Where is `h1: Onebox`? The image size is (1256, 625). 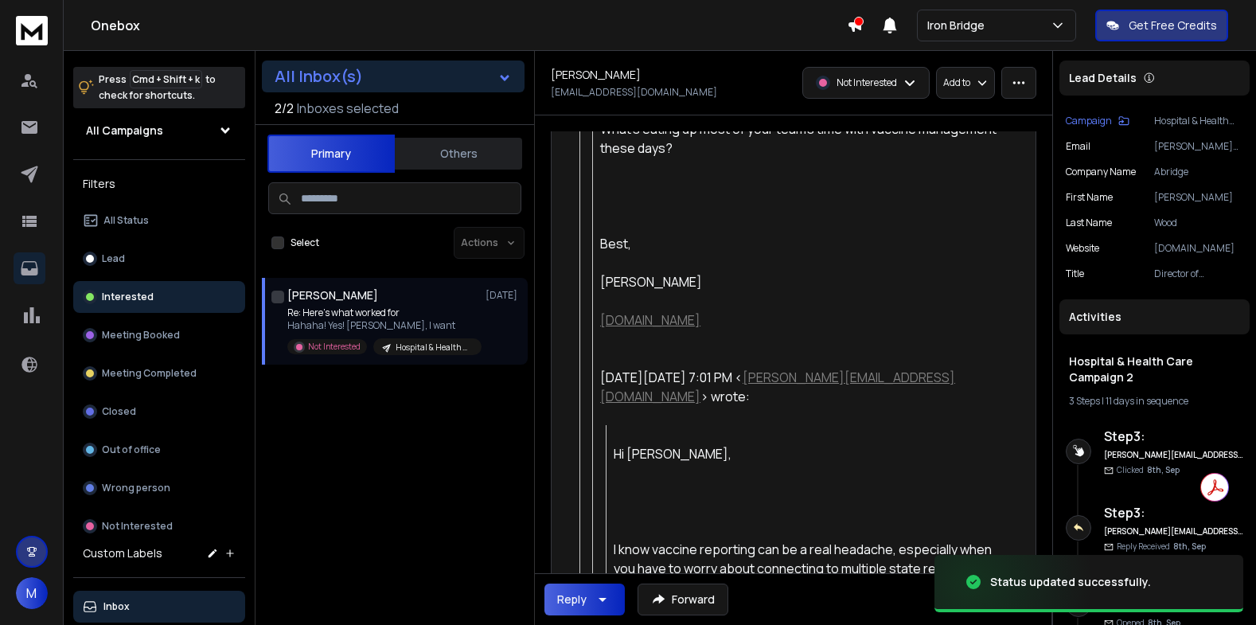
h1: Onebox is located at coordinates (469, 25).